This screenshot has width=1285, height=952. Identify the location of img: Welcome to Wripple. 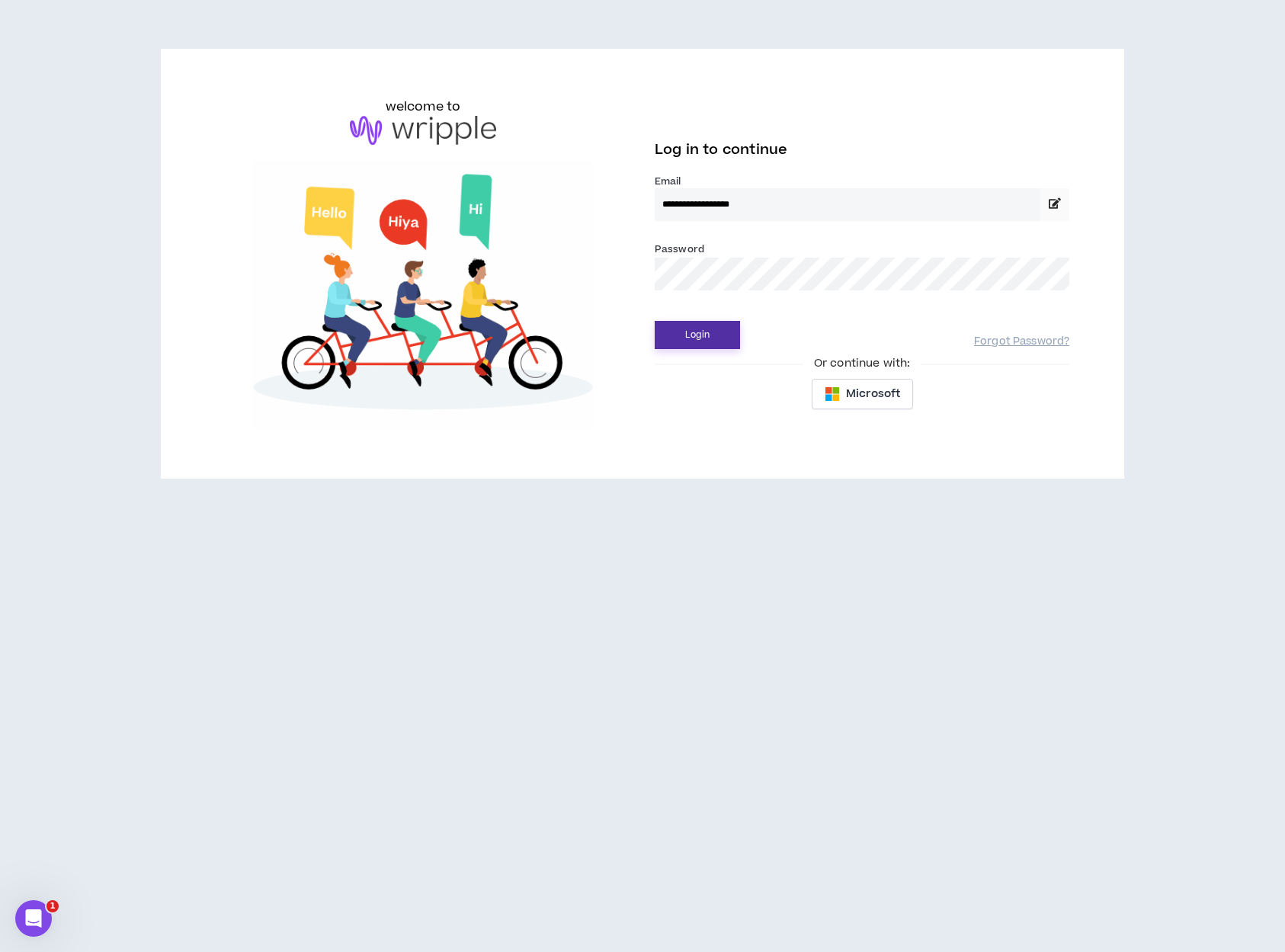
(423, 294).